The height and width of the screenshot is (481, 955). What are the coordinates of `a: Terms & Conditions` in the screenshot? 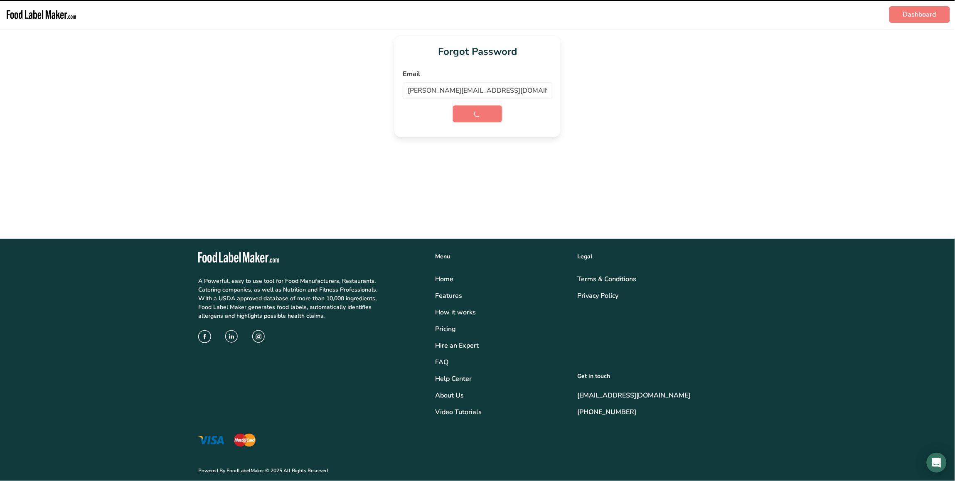 It's located at (667, 279).